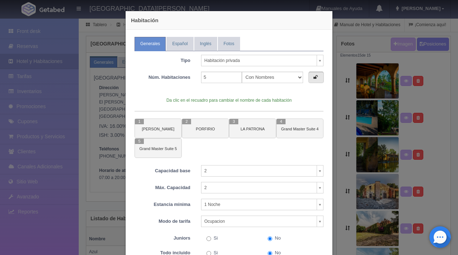  I want to click on a: 1 Noche, so click(262, 204).